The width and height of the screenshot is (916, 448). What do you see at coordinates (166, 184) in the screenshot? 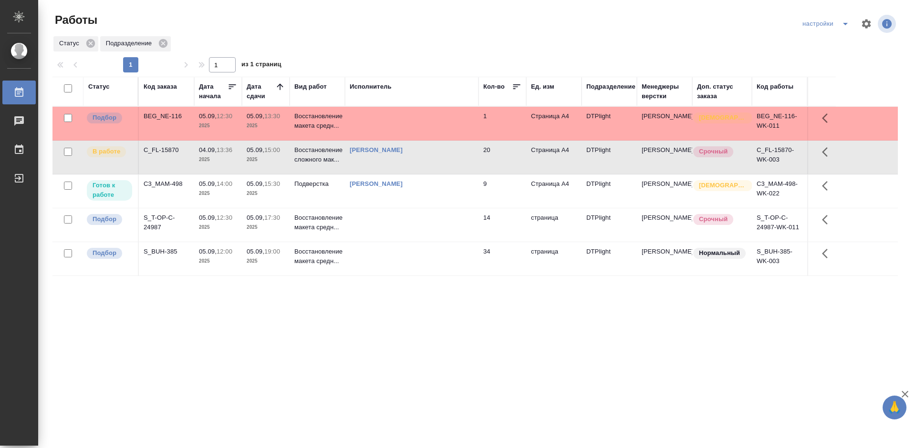
I see `div: C3_MAM-498` at bounding box center [166, 184].